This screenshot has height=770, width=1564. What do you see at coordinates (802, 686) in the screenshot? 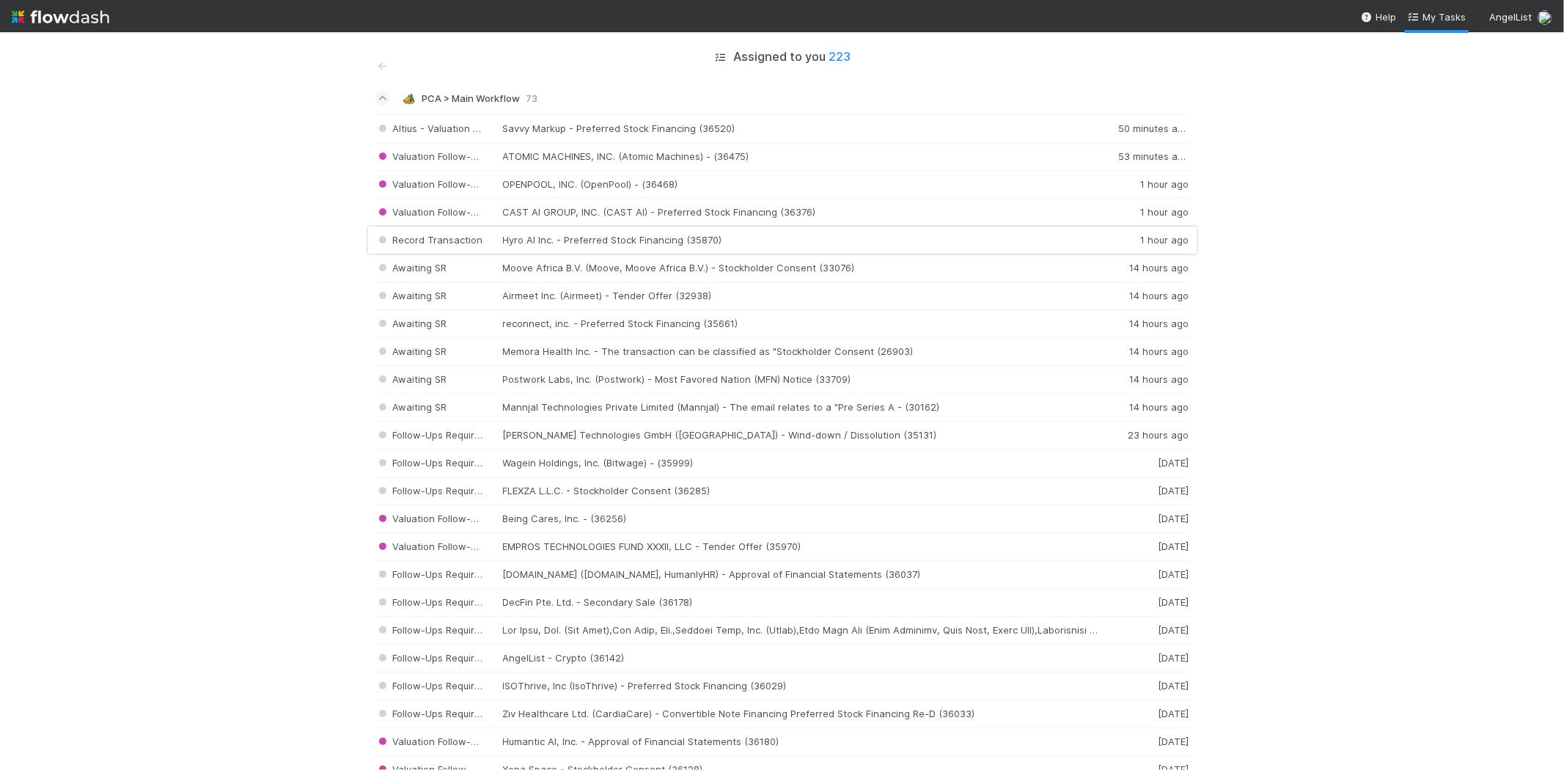
I see `div: ISOThrive, Inc (IsoThrive) - Preferred Stock Financing (36029)` at bounding box center [802, 686].